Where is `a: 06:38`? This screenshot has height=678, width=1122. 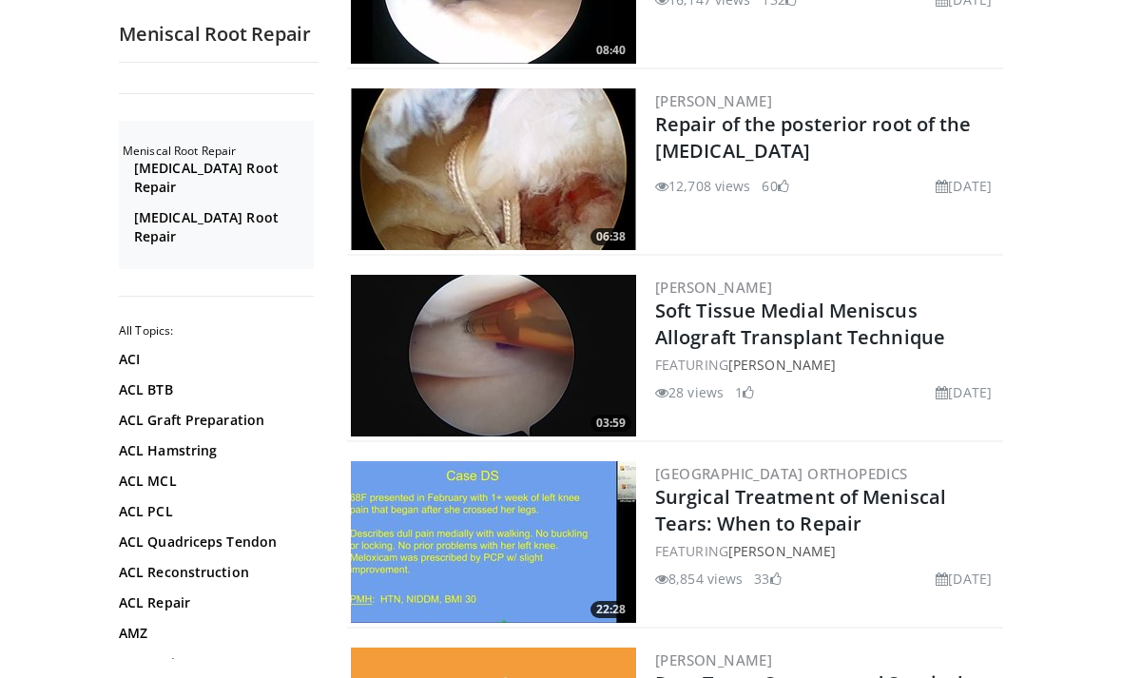 a: 06:38 is located at coordinates (493, 169).